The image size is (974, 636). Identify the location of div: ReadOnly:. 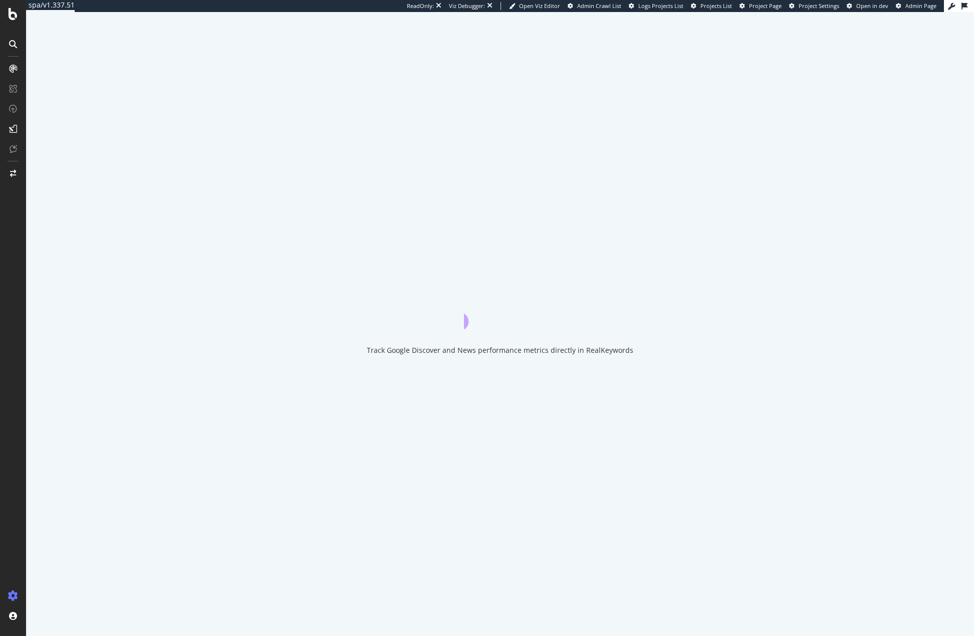
(420, 6).